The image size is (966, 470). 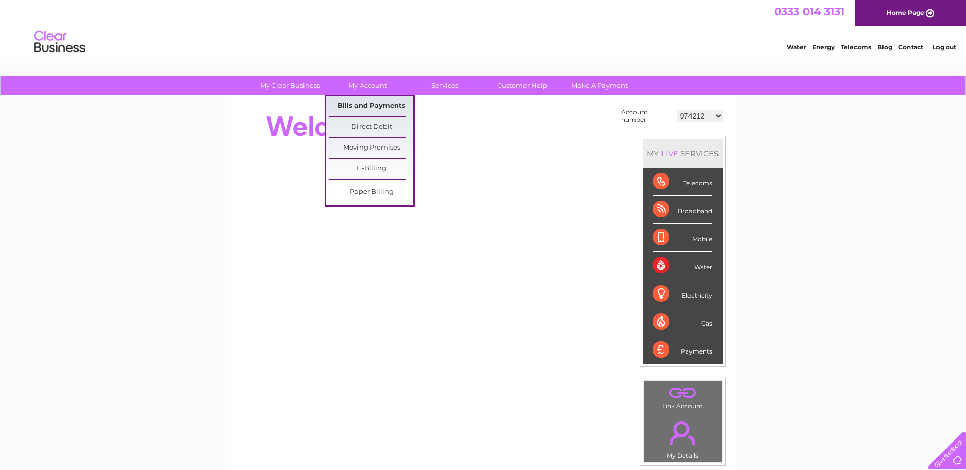 What do you see at coordinates (682, 238) in the screenshot?
I see `div: Mobile` at bounding box center [682, 238].